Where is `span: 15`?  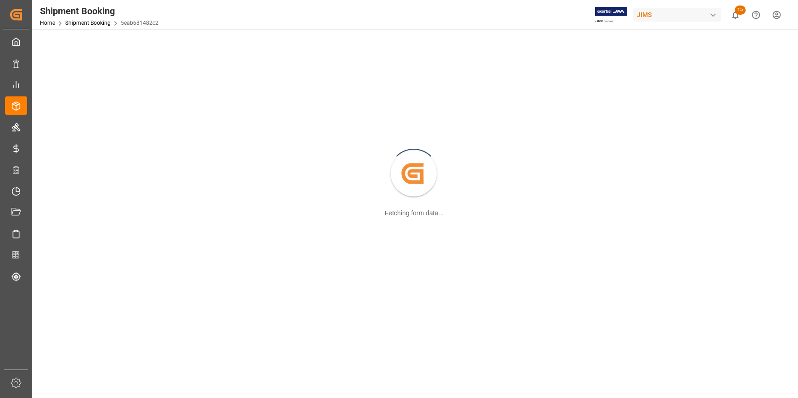 span: 15 is located at coordinates (740, 10).